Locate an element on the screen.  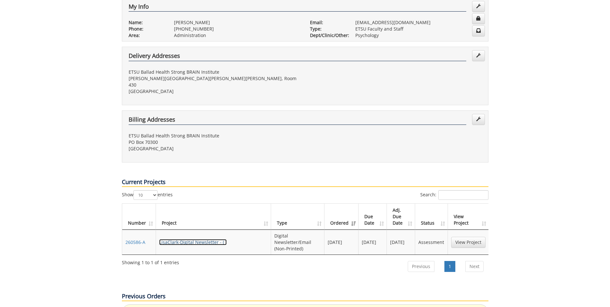
a: Previous is located at coordinates (421, 266).